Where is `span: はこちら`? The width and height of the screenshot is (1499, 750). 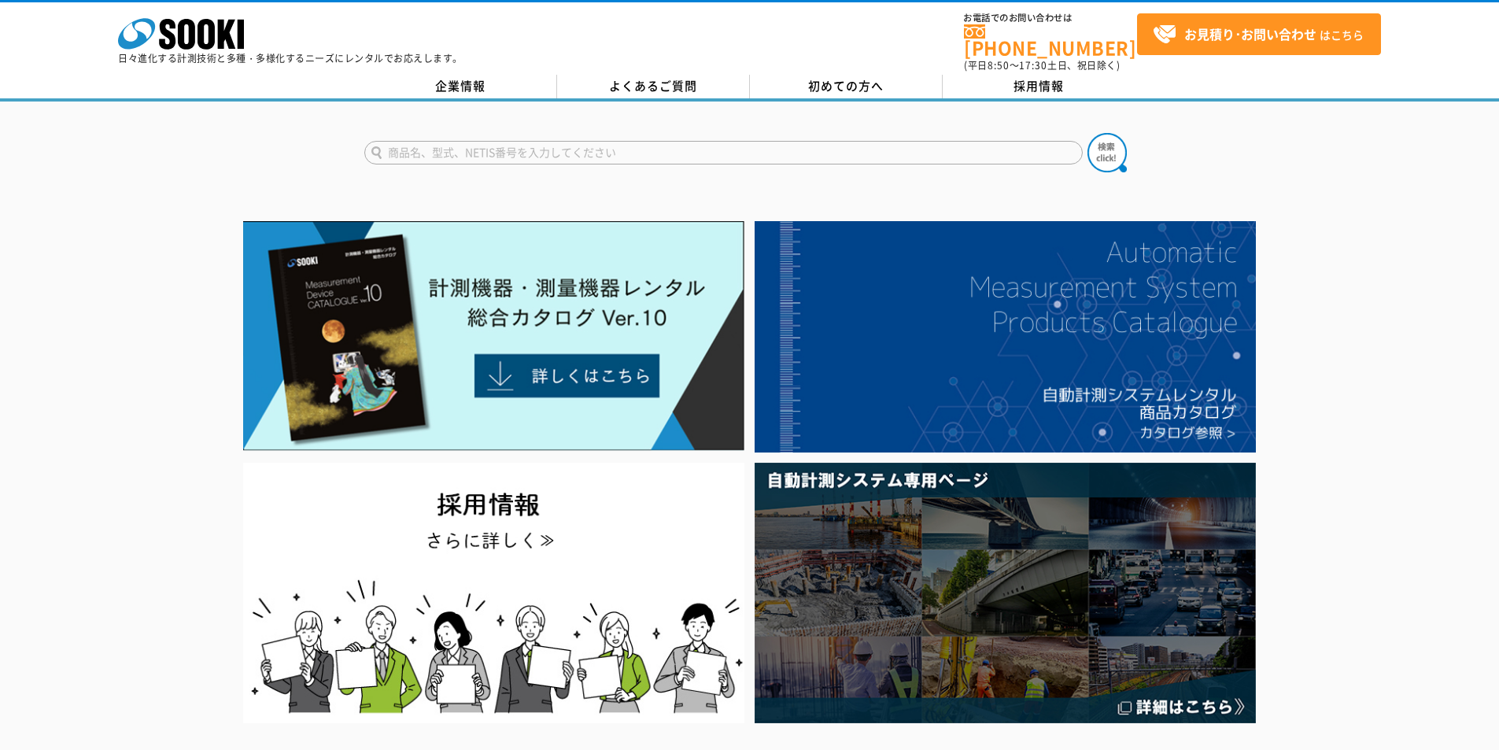
span: はこちら is located at coordinates (1258, 35).